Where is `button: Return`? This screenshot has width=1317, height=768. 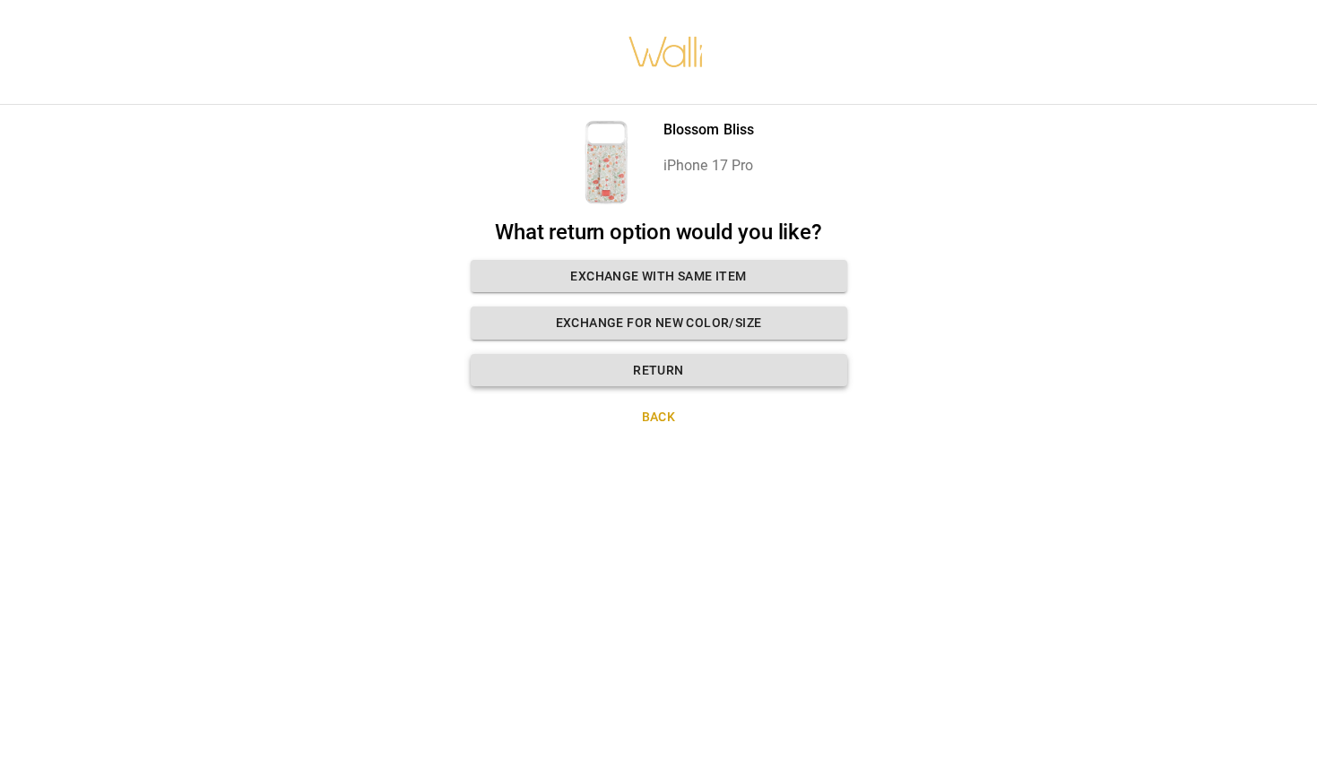
button: Return is located at coordinates (659, 370).